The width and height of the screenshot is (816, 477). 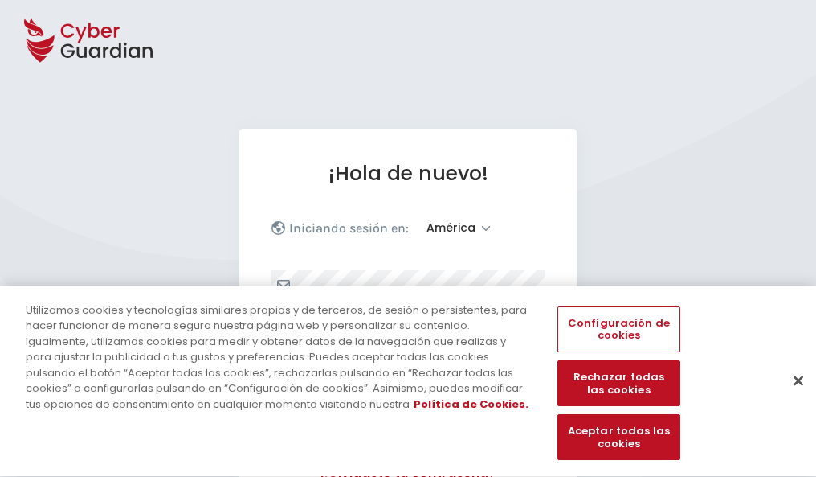 What do you see at coordinates (471, 403) in the screenshot?
I see `a: Más información sobre su privacidad, se abre en una nueva pestaña` at bounding box center [471, 403].